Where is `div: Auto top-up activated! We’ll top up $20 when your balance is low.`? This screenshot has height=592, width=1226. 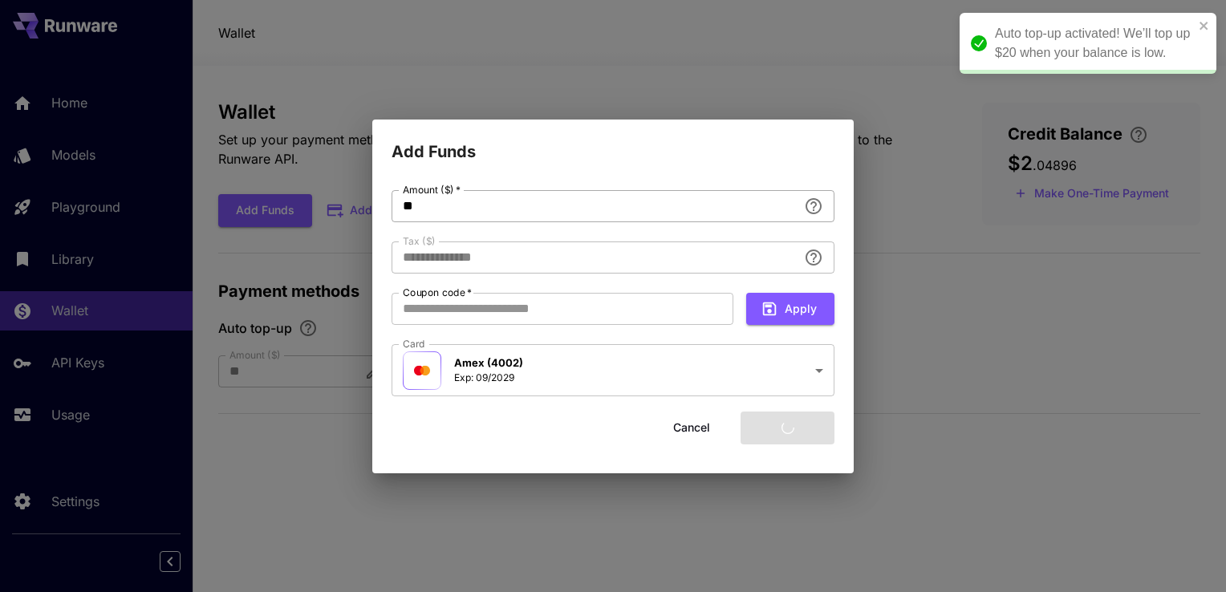 div: Auto top-up activated! We’ll top up $20 when your balance is low. is located at coordinates (1094, 43).